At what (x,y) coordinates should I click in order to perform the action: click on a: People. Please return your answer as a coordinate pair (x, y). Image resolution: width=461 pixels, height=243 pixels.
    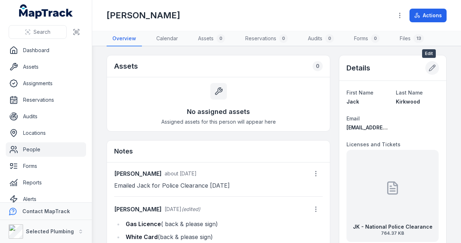
    Looking at the image, I should click on (46, 150).